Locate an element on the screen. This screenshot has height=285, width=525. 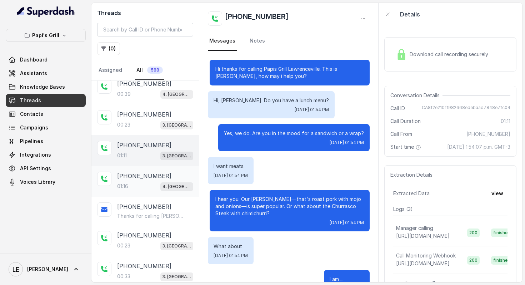
span: Integrations is located at coordinates (35, 155).